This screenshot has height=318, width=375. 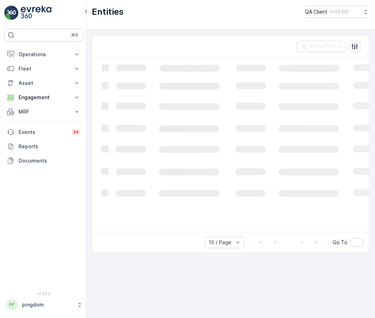 What do you see at coordinates (44, 293) in the screenshot?
I see `span: v 1.52.3` at bounding box center [44, 293].